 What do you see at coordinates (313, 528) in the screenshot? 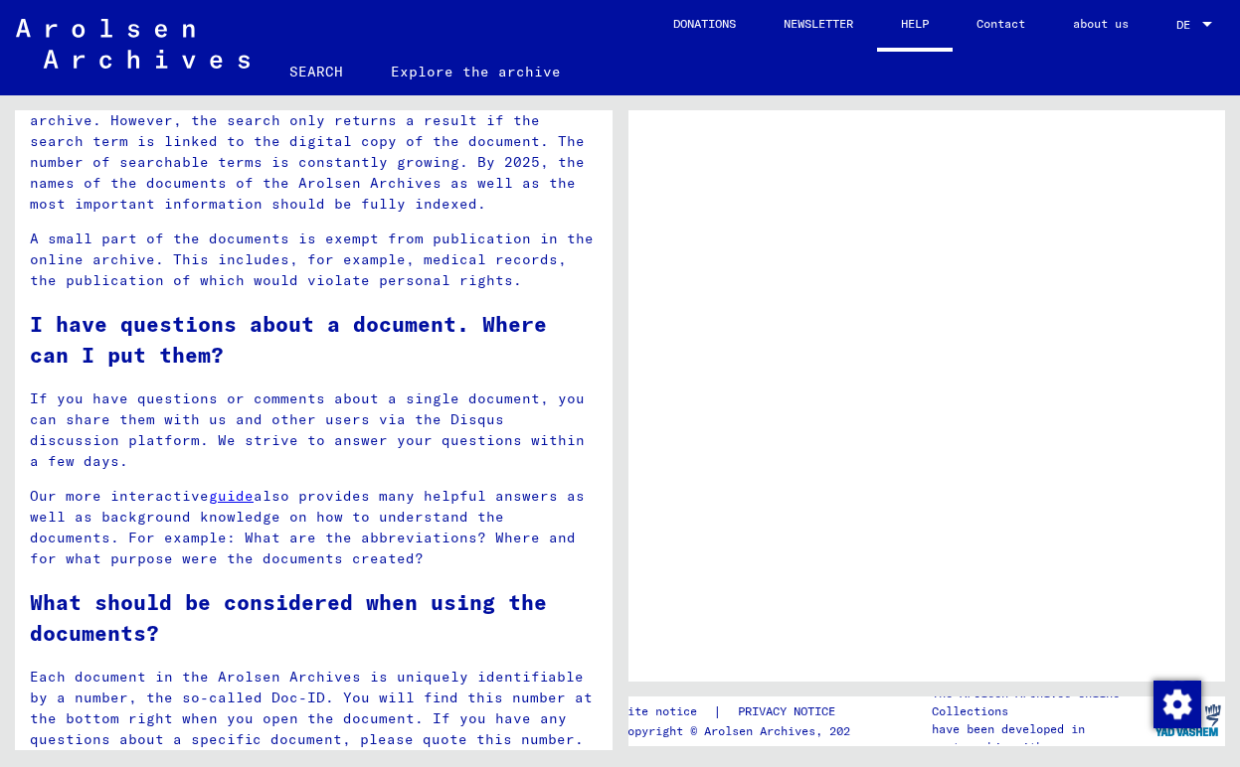
I see `p: Our more interactive also provides many helpful answers as well as background knowledge on how to...` at bounding box center [313, 528].